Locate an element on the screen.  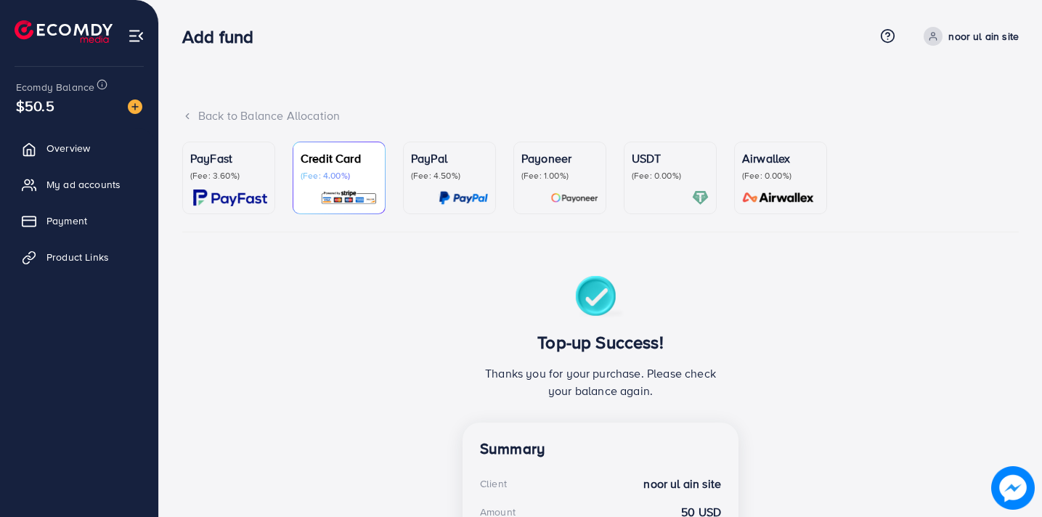
a: noor ul ain site is located at coordinates (968, 36).